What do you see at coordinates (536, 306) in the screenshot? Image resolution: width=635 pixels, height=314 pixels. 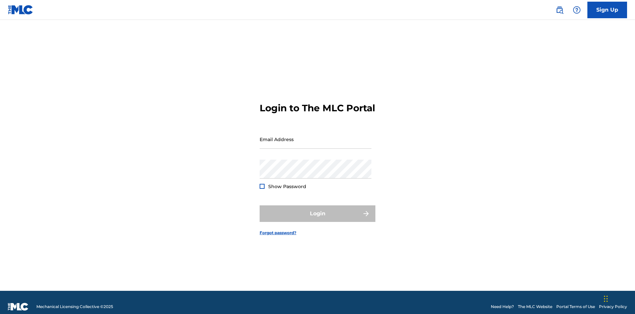 I see `a: The MLC Website` at bounding box center [536, 306].